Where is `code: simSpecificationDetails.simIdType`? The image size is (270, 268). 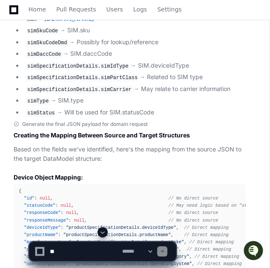
code: simSpecificationDetails.simIdType is located at coordinates (78, 66).